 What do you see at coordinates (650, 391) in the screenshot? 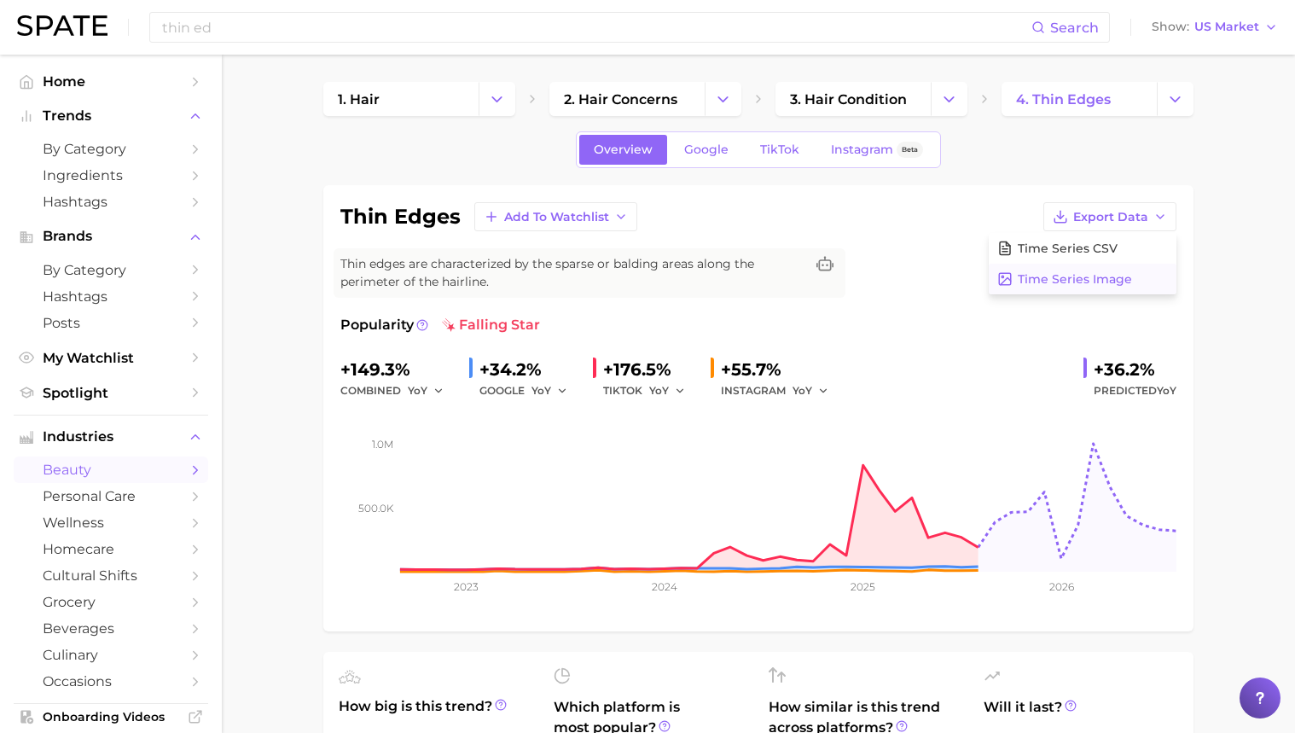
I see `div: TIKTOK` at bounding box center [650, 391].